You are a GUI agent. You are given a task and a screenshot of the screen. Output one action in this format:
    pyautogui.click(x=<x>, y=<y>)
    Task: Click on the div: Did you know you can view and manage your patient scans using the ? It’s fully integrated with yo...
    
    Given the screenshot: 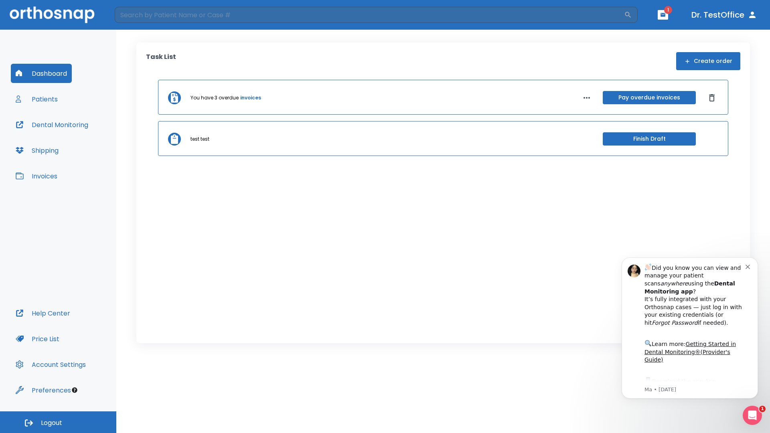 What is the action you would take?
    pyautogui.click(x=85, y=51)
    